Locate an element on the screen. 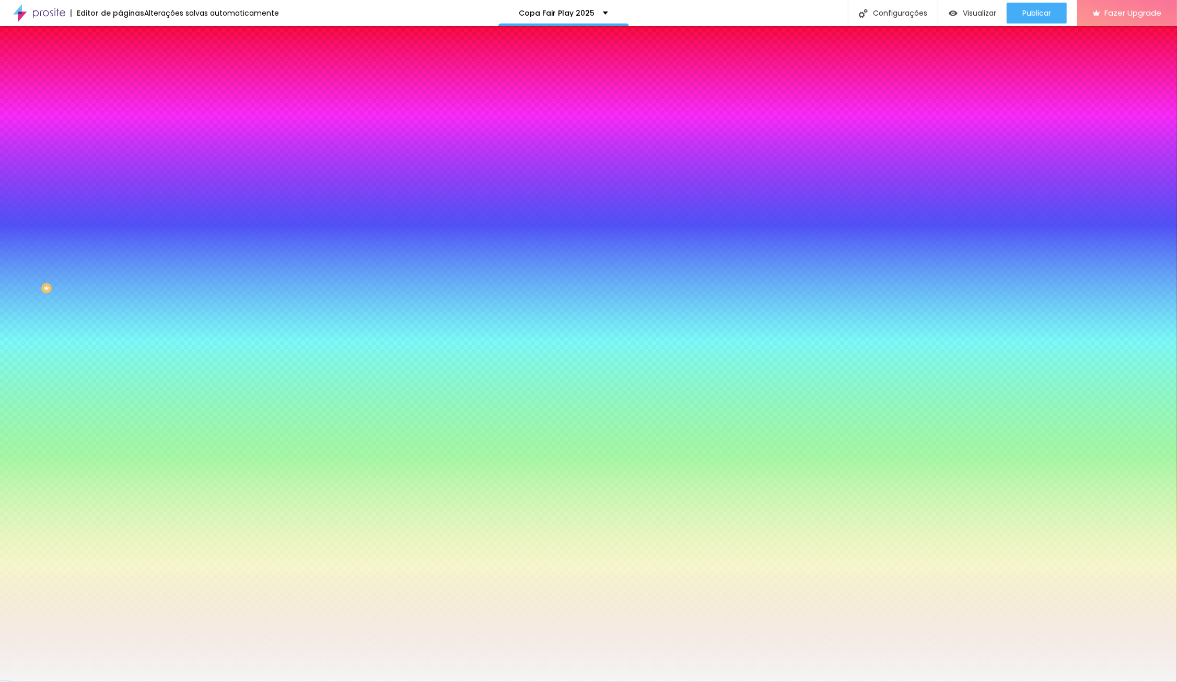  span: Publicar is located at coordinates (1036, 13).